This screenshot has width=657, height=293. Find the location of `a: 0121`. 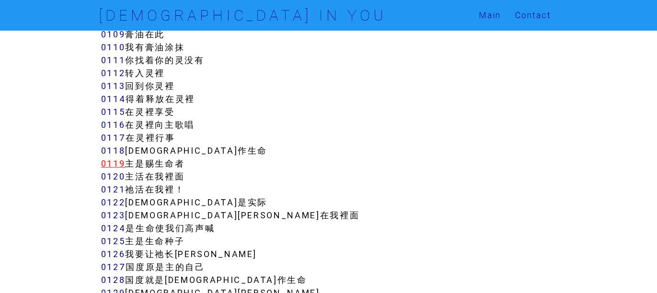

a: 0121 is located at coordinates (113, 189).